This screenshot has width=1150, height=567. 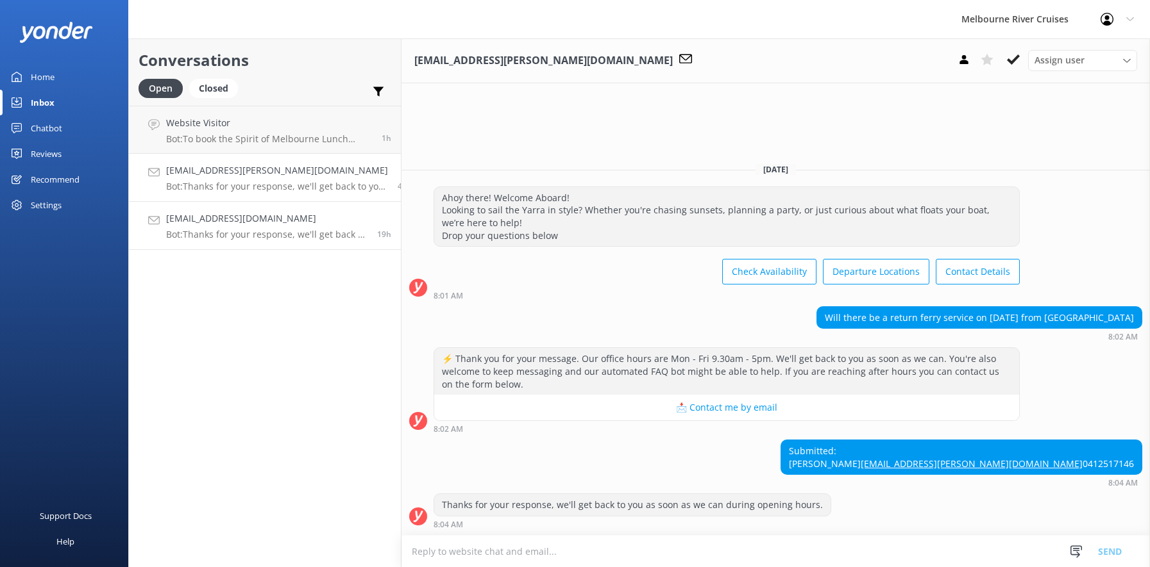 What do you see at coordinates (386, 138) in the screenshot?
I see `span: Oct 09 2025 10:23am (UTC +11:00) Australia/Sydney` at bounding box center [386, 138].